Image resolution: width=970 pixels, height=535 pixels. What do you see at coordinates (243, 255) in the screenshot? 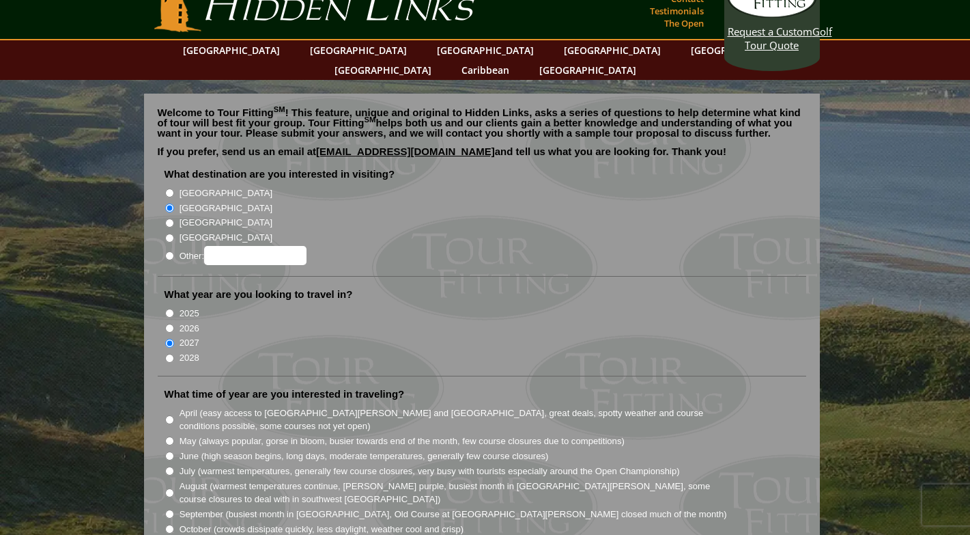
I see `label: Other:` at bounding box center [243, 255].